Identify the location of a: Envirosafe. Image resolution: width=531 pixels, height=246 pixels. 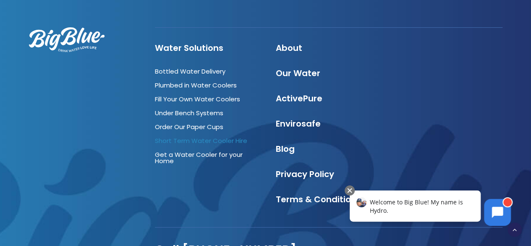
(298, 123).